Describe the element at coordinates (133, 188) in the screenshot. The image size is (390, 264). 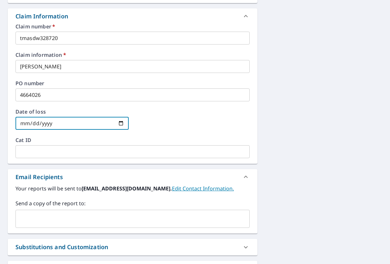
I see `label: Your reports will be sent to` at that location.